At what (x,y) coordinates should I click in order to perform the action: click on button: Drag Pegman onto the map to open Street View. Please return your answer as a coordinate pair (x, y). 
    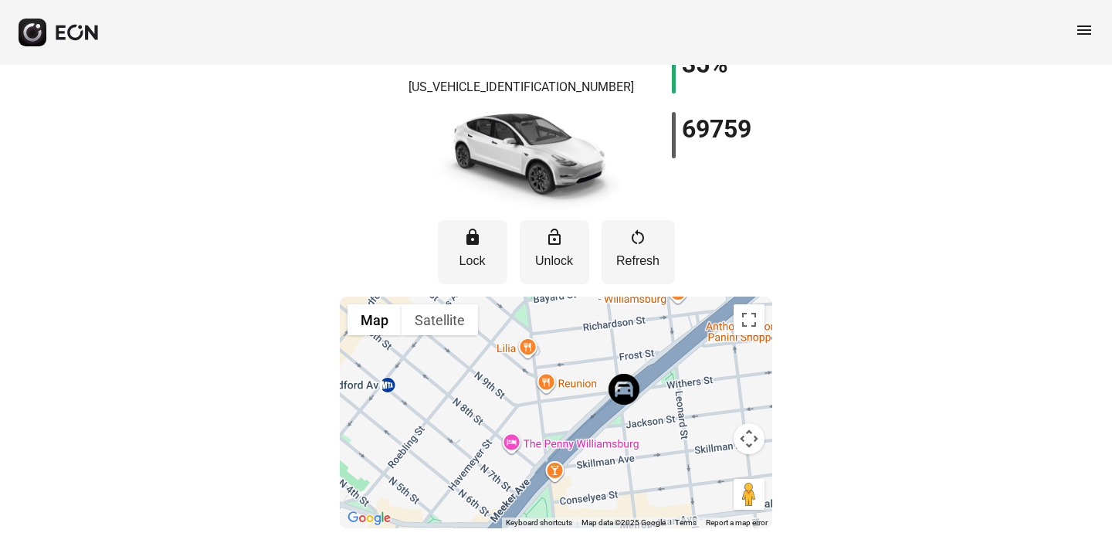
    Looking at the image, I should click on (749, 494).